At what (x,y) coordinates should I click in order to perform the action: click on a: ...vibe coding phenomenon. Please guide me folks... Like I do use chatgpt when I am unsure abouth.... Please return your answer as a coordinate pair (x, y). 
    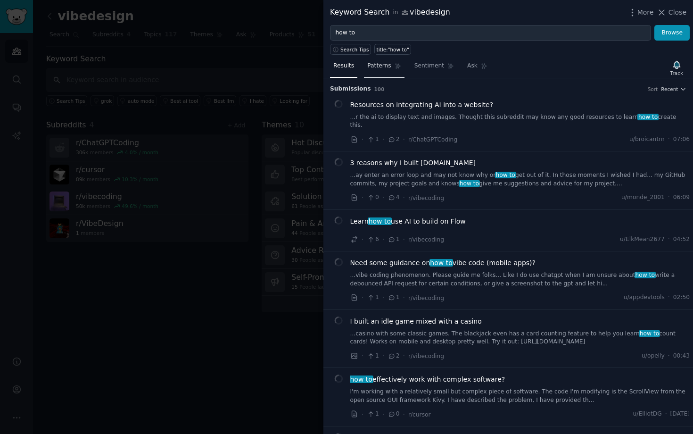
    Looking at the image, I should click on (520, 279).